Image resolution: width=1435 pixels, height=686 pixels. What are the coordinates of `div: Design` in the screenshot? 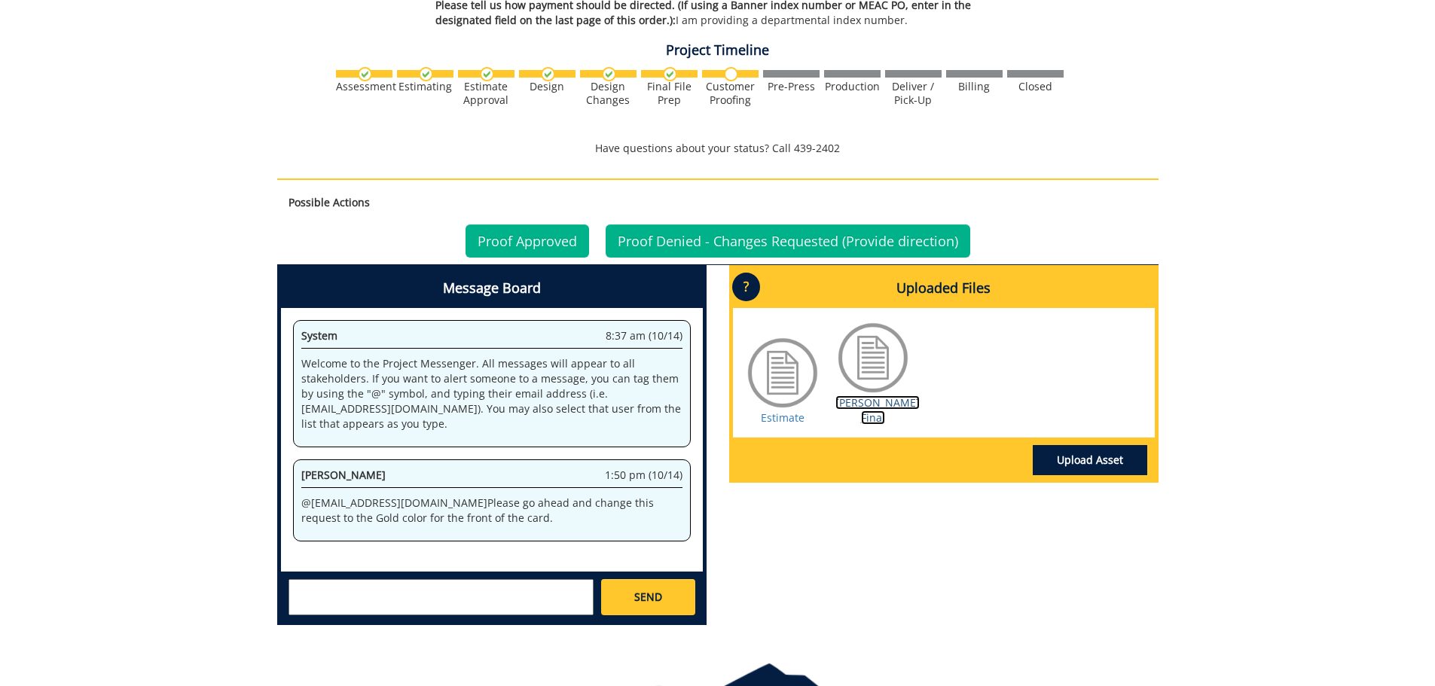 It's located at (547, 87).